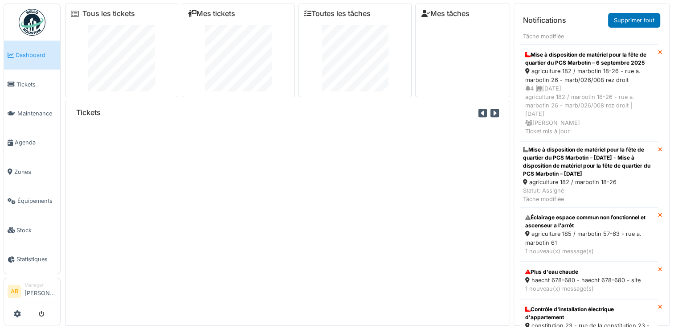  Describe the element at coordinates (588, 234) in the screenshot. I see `a: Éclairage espace commun non fonctionnel et ascenseur a l'arrêt agriculture 185 / marbotin 57-63 -...` at that location.